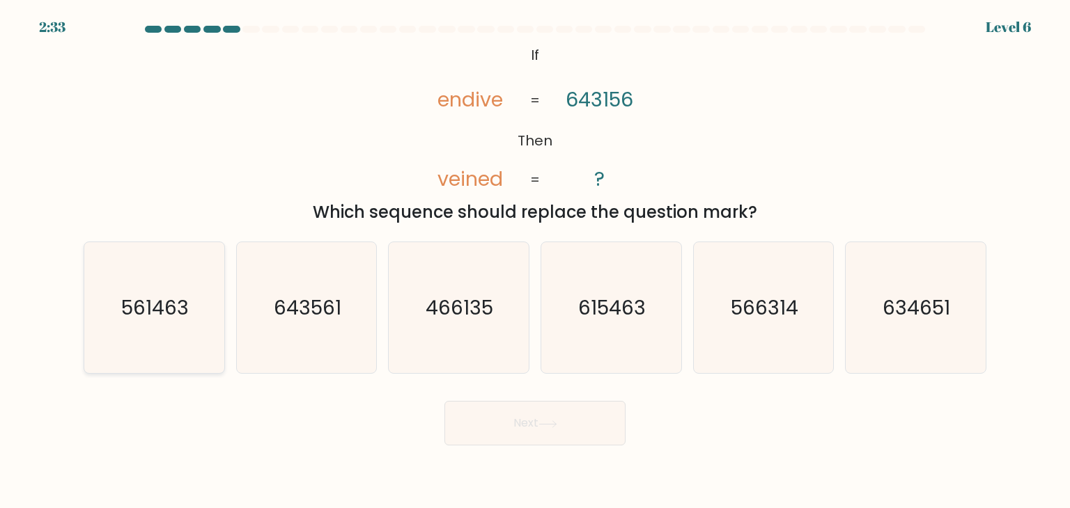 The height and width of the screenshot is (508, 1070). I want to click on tspan: If, so click(535, 55).